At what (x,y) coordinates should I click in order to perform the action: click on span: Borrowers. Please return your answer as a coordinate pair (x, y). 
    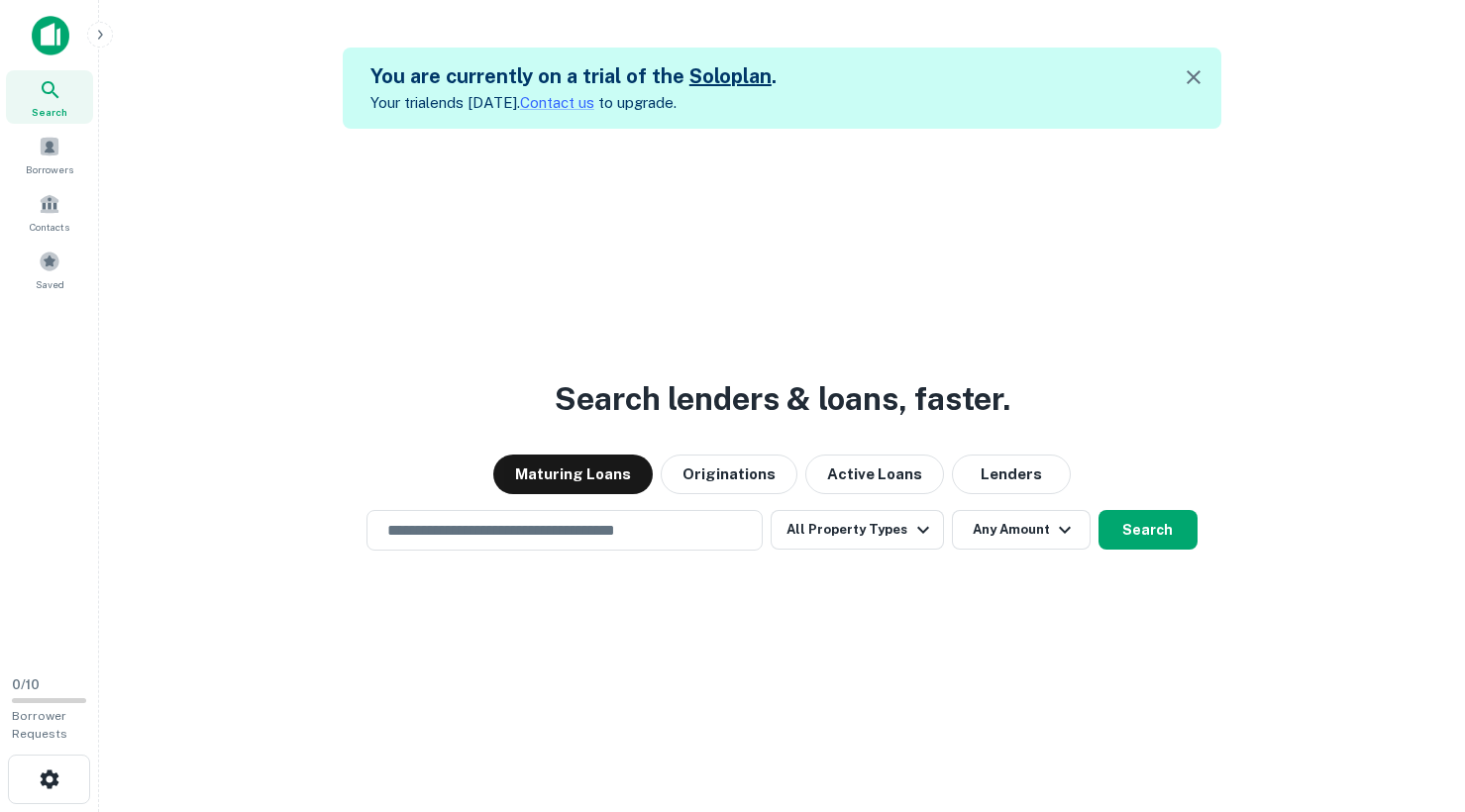
    Looking at the image, I should click on (50, 169).